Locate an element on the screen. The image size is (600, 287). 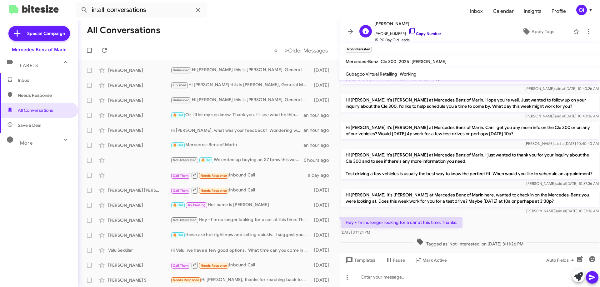
span: Mercedes-Benz is located at coordinates (362, 62).